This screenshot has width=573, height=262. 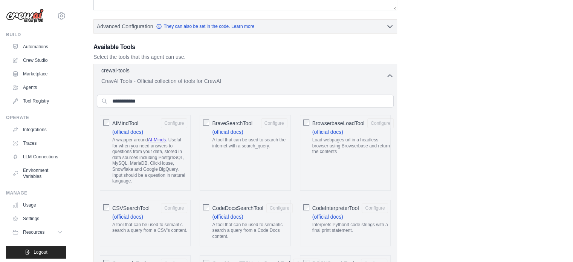 I want to click on span: Logout, so click(x=40, y=252).